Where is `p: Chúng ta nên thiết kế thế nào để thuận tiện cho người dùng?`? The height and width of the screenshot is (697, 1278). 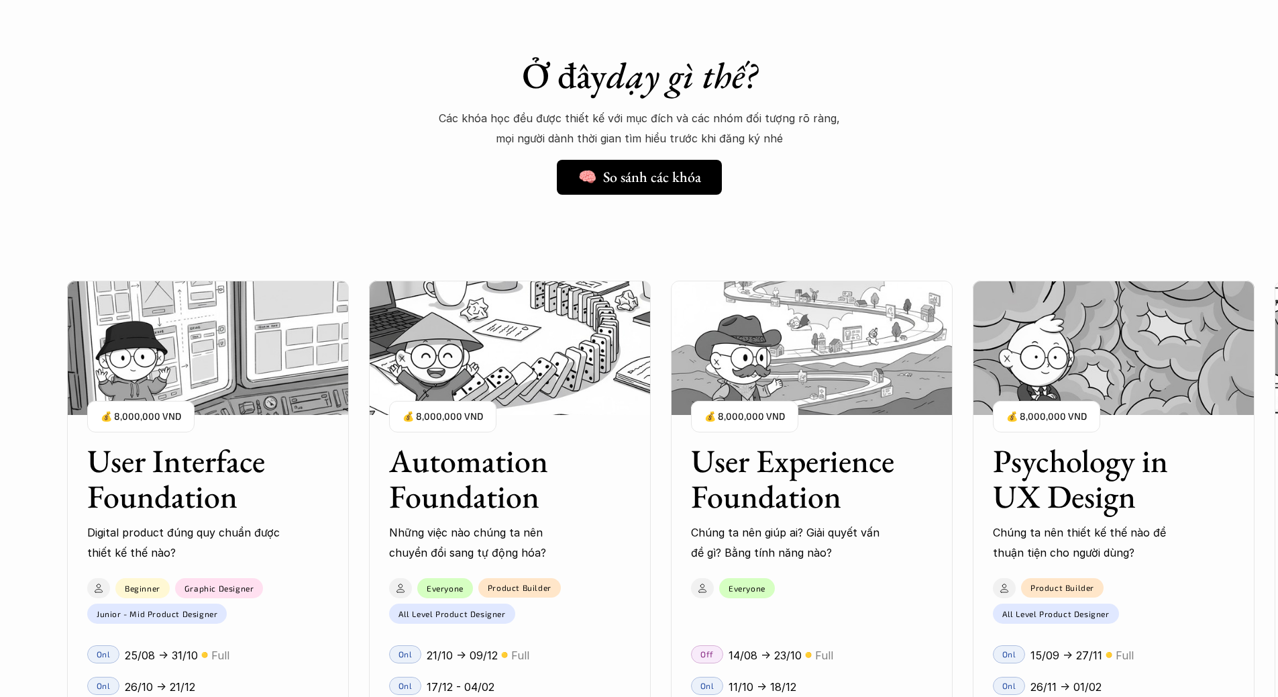 p: Chúng ta nên thiết kế thế nào để thuận tiện cho người dùng? is located at coordinates (1090, 542).